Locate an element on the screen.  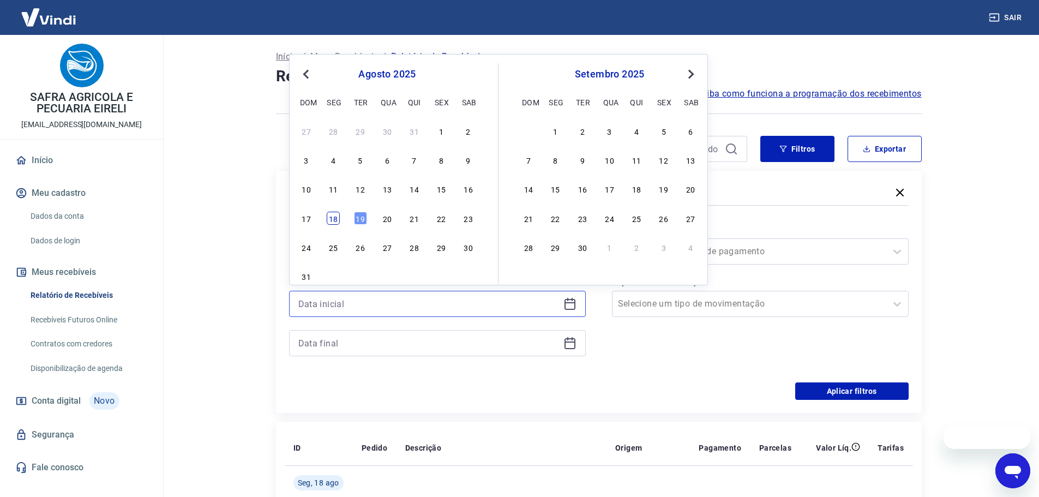
div: Choose quinta-feira, 2 de outubro de 2025 is located at coordinates (636, 247).